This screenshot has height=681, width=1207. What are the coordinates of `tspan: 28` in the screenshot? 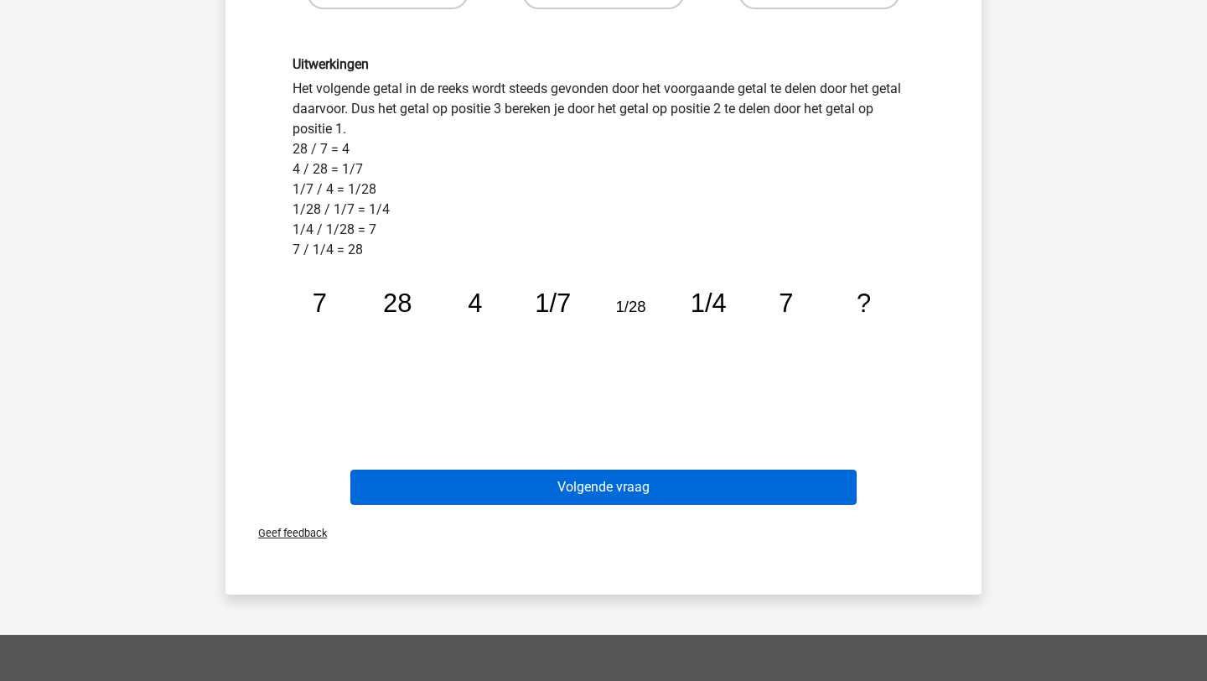 It's located at (397, 303).